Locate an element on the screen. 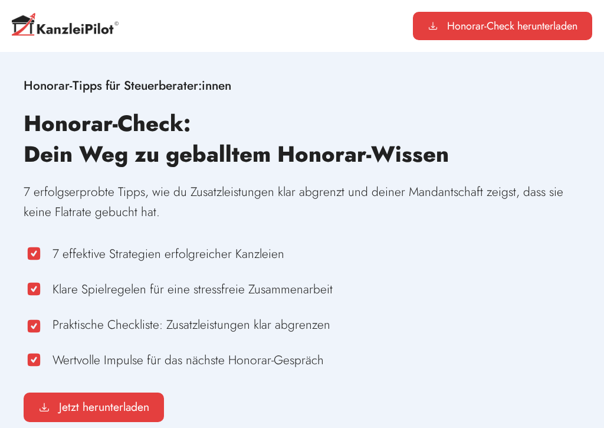 Image resolution: width=604 pixels, height=428 pixels. a: Honorar-Check herunterladen is located at coordinates (503, 26).